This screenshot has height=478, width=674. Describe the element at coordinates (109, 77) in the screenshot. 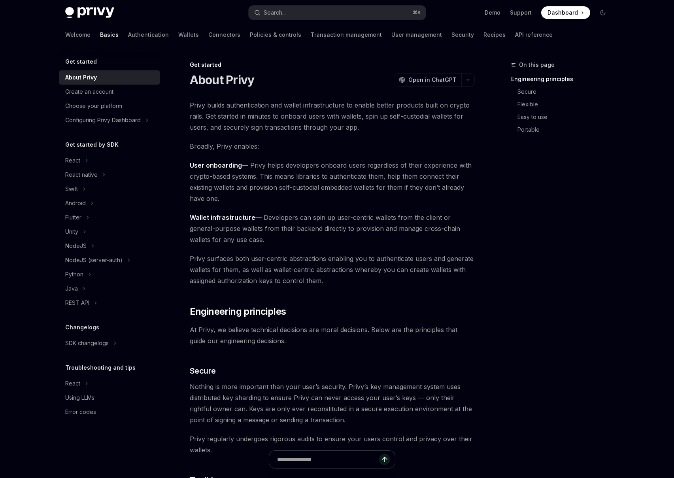

I see `a: About Privy` at that location.